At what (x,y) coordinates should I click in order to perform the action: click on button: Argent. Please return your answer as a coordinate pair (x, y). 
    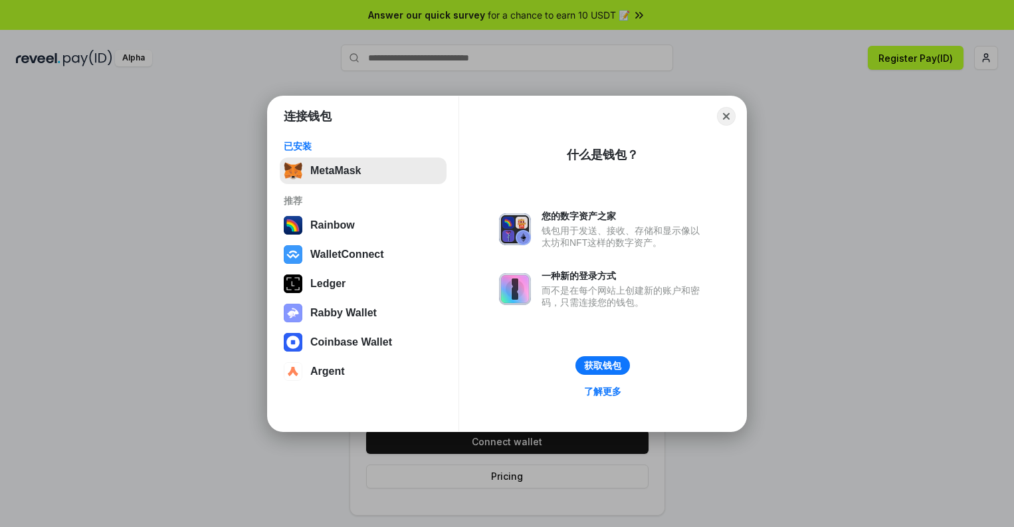
    Looking at the image, I should click on (363, 372).